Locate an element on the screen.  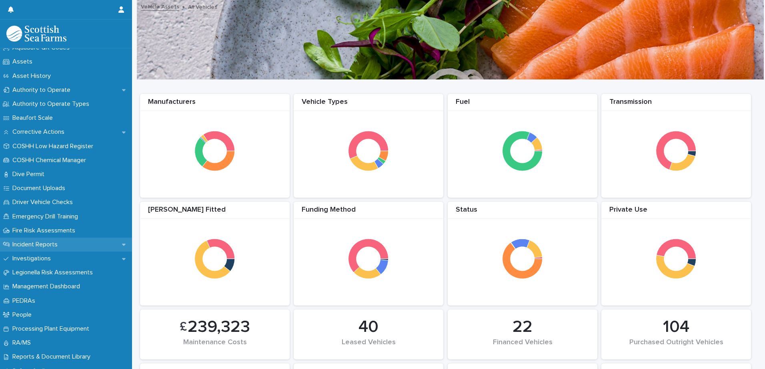
p: Beaufort Scale is located at coordinates (34, 118).